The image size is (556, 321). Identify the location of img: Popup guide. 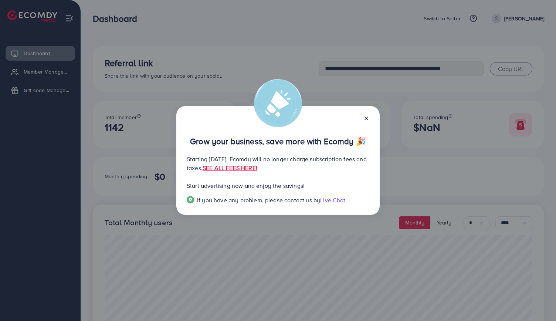
(190, 200).